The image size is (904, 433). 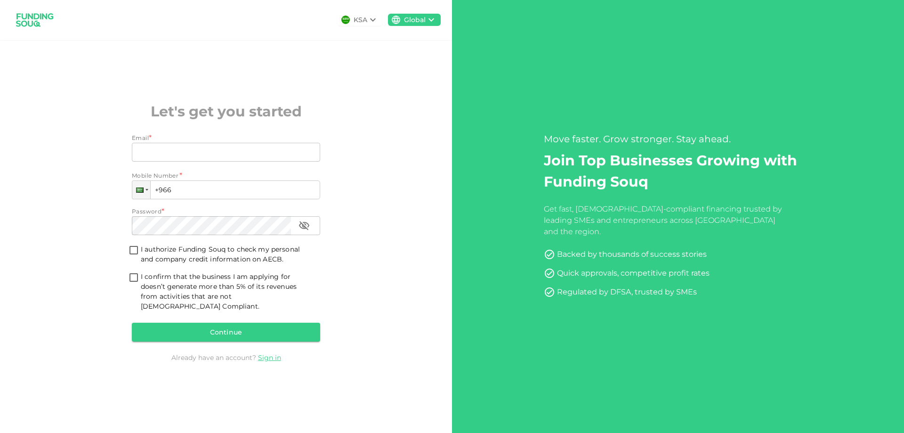 What do you see at coordinates (226, 357) in the screenshot?
I see `div: Already have an account?` at bounding box center [226, 357].